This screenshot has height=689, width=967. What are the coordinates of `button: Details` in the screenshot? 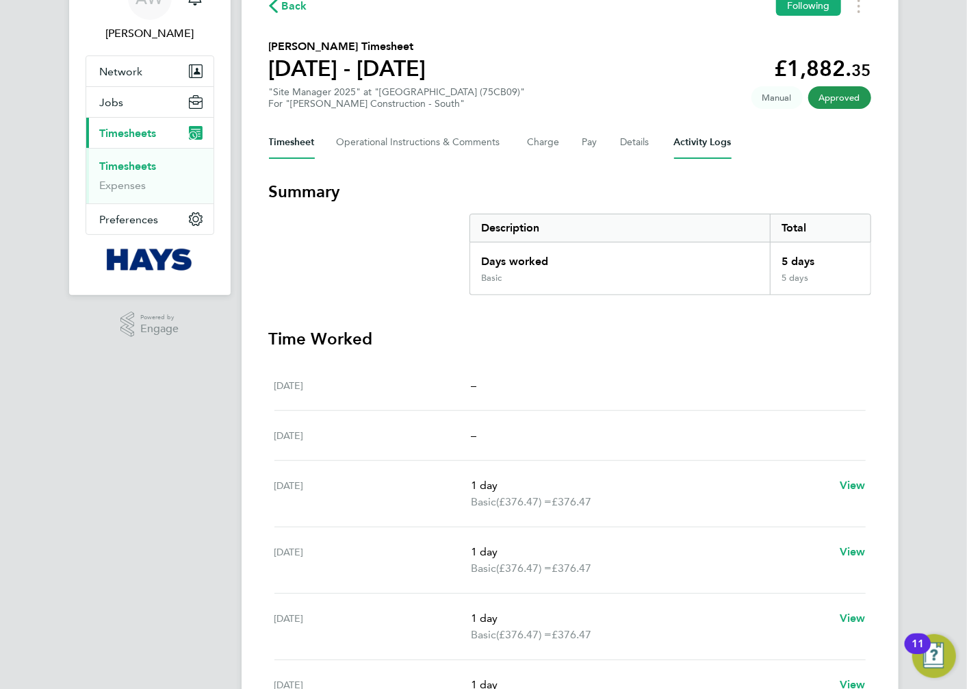 It's located at (637, 142).